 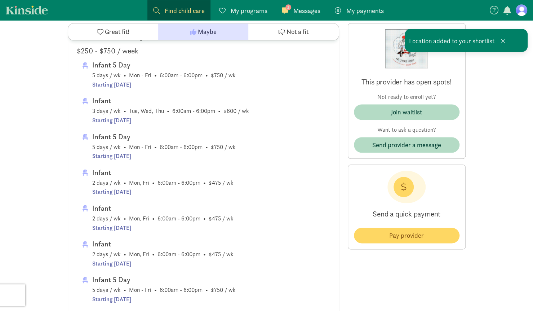 I want to click on button: Great fit!, so click(x=113, y=32).